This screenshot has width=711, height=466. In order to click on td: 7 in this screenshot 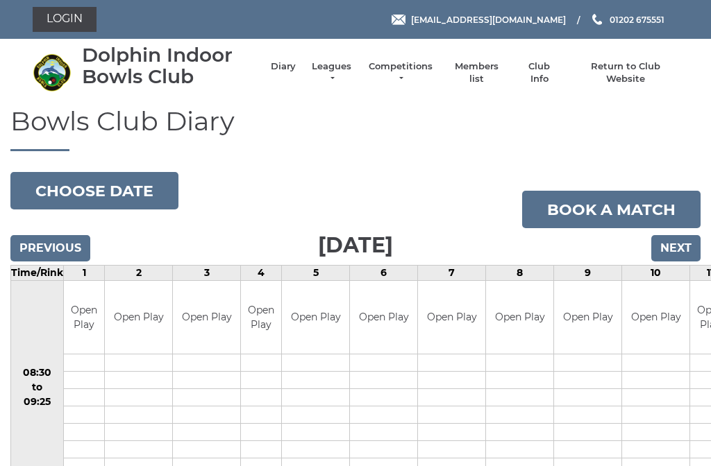, I will do `click(452, 273)`.